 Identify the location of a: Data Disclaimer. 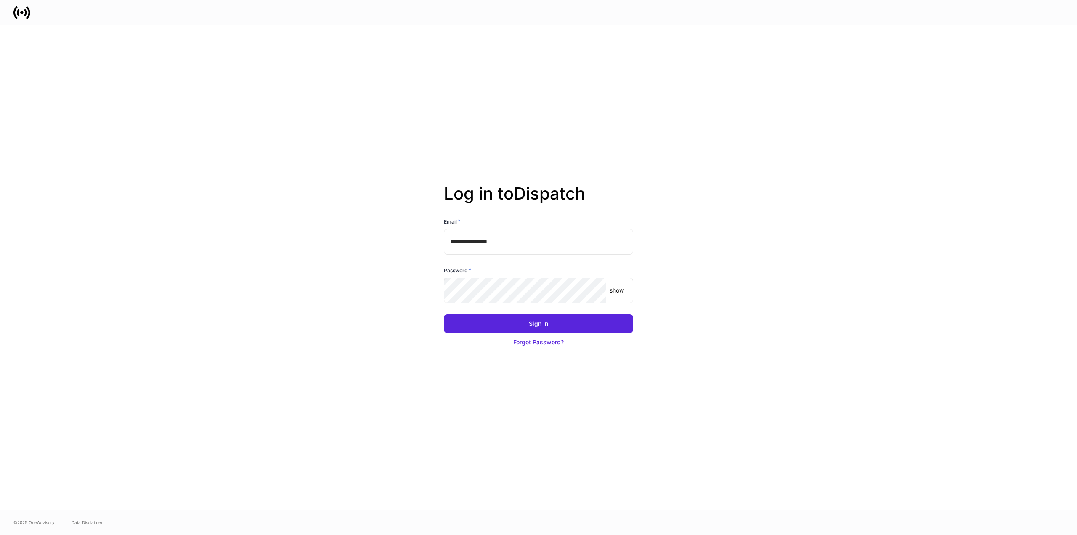
(87, 522).